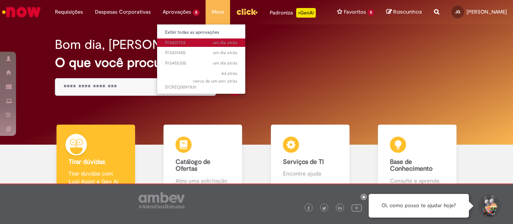 This screenshot has width=513, height=224. Describe the element at coordinates (355, 12) in the screenshot. I see `span: Favoritos` at that location.